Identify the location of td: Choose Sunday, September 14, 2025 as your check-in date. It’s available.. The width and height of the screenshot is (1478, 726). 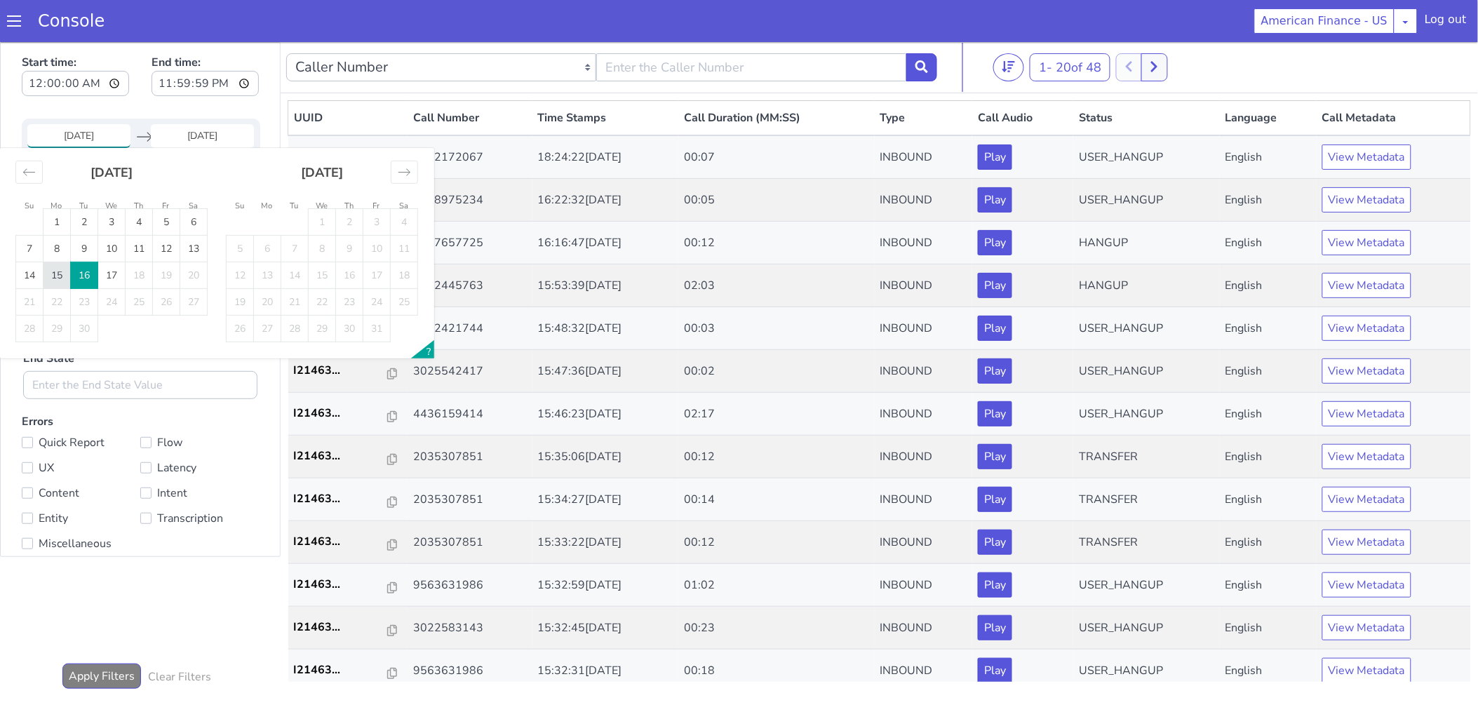
(29, 234).